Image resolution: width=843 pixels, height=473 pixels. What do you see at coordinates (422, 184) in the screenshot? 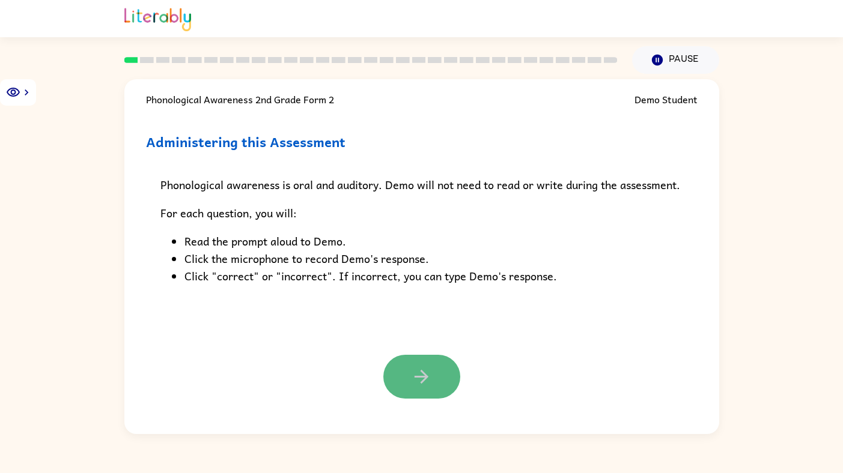
I see `p: Phonological awareness is oral and auditory. Demo will not need to read or write during the asses...` at bounding box center [422, 184].